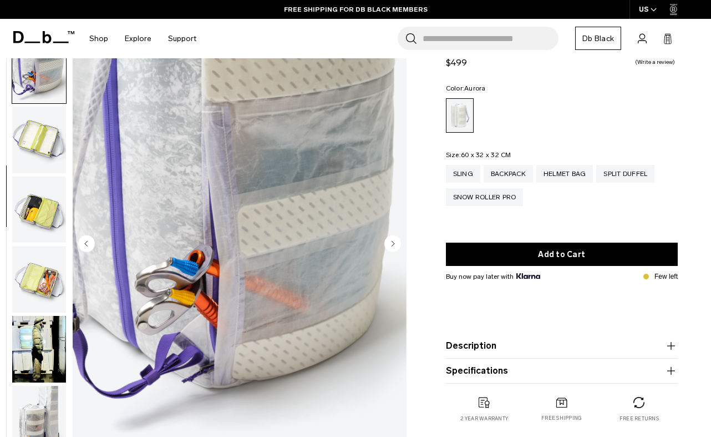 This screenshot has height=437, width=711. I want to click on a: Backpack, so click(508, 174).